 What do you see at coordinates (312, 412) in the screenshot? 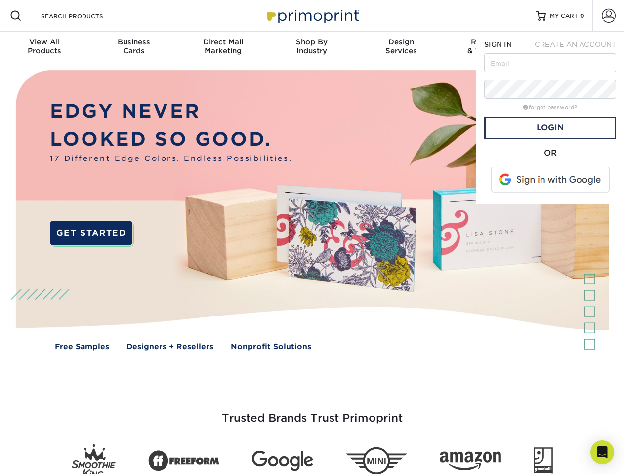
I see `h3: Trusted Brands Trust Primoprint` at bounding box center [312, 412].